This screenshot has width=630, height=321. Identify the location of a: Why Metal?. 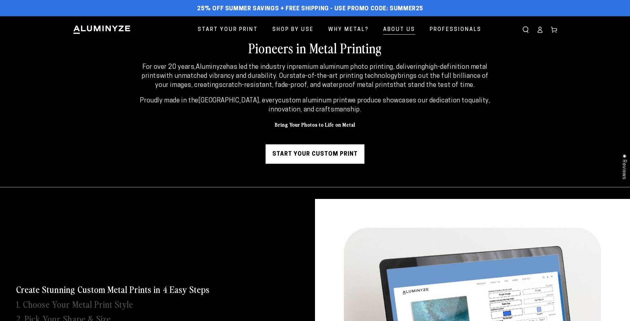
(348, 30).